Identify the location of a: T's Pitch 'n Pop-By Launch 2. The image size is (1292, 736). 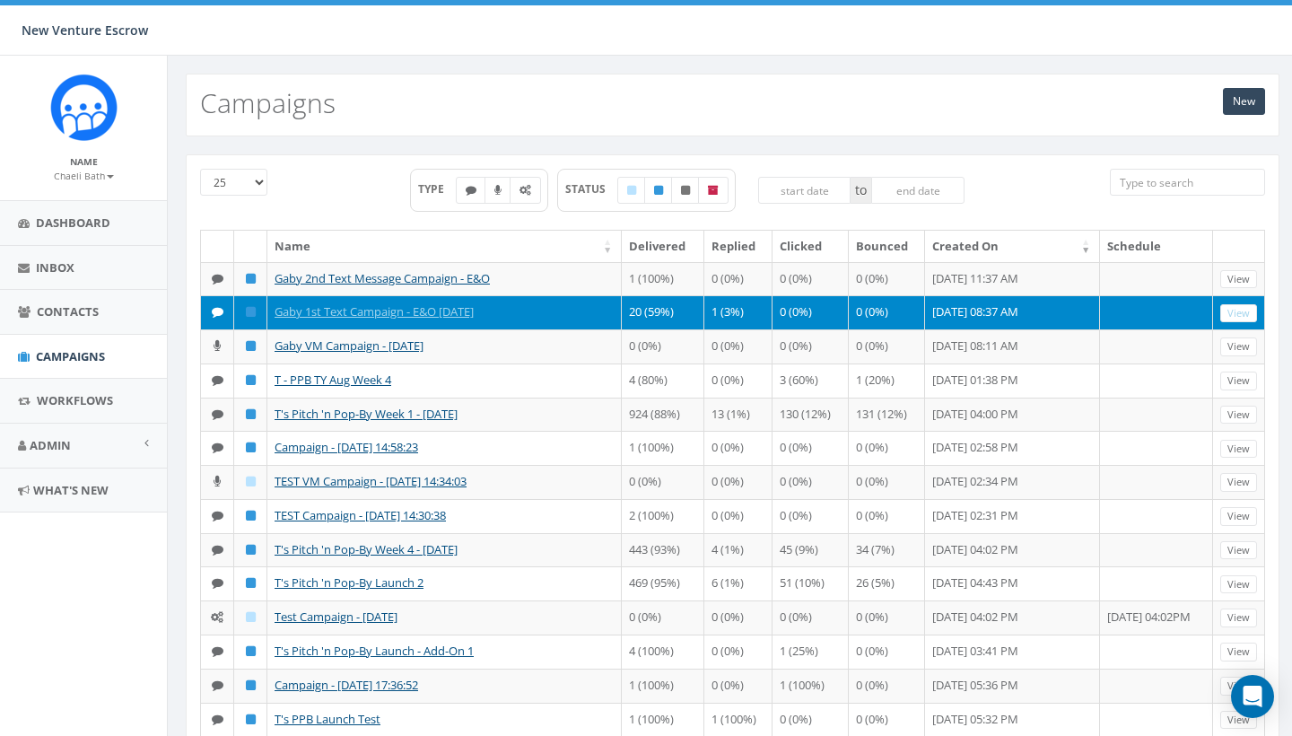
(349, 582).